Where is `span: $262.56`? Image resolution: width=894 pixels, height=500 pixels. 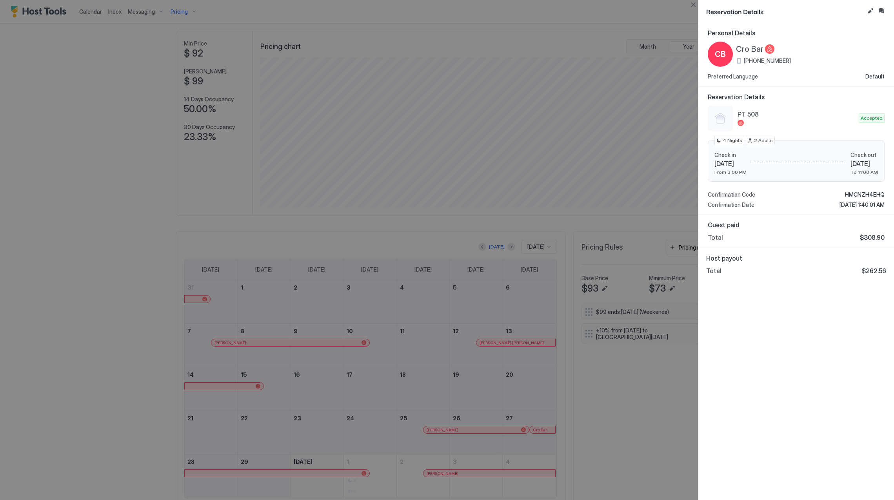
span: $262.56 is located at coordinates (874, 271).